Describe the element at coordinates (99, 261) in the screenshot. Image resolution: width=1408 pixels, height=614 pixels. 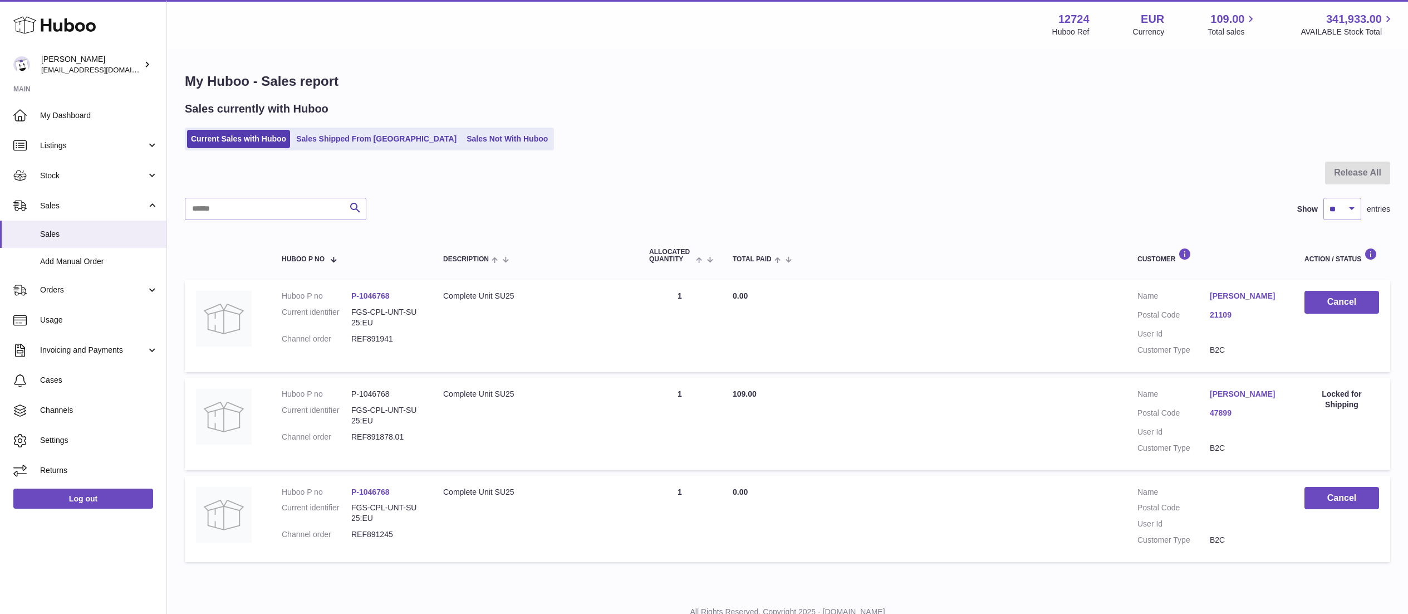
I see `span: Add Manual Order` at that location.